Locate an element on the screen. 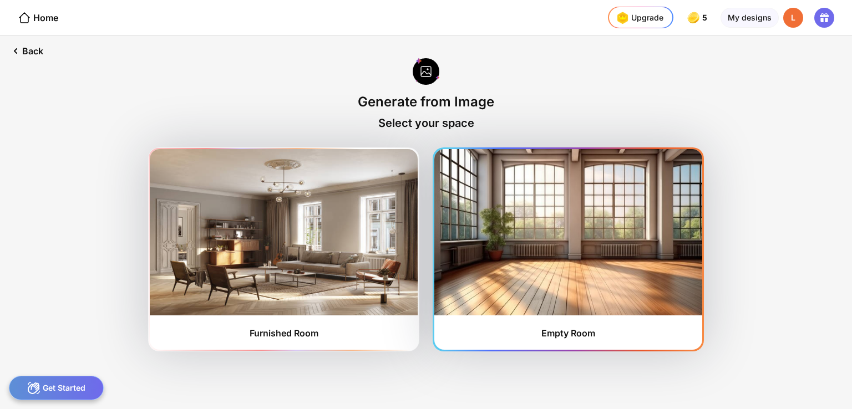 This screenshot has height=409, width=852. div: Home is located at coordinates (38, 18).